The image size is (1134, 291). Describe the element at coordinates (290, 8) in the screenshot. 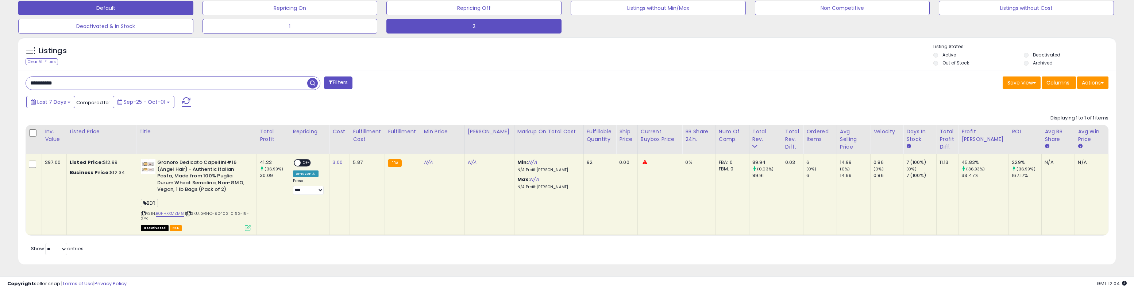

I see `button: Repricing On` at that location.